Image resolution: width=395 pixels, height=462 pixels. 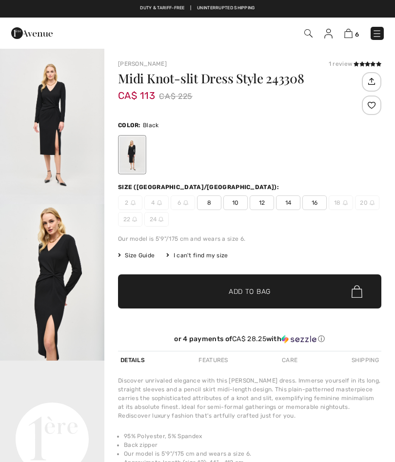 I want to click on span: 4, so click(x=156, y=203).